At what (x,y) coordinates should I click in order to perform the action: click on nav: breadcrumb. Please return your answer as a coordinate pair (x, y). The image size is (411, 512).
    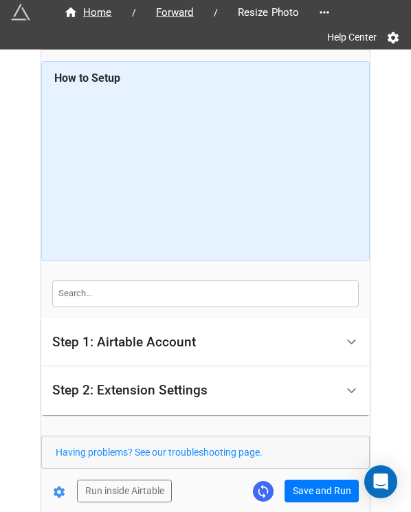
    Looking at the image, I should click on (181, 12).